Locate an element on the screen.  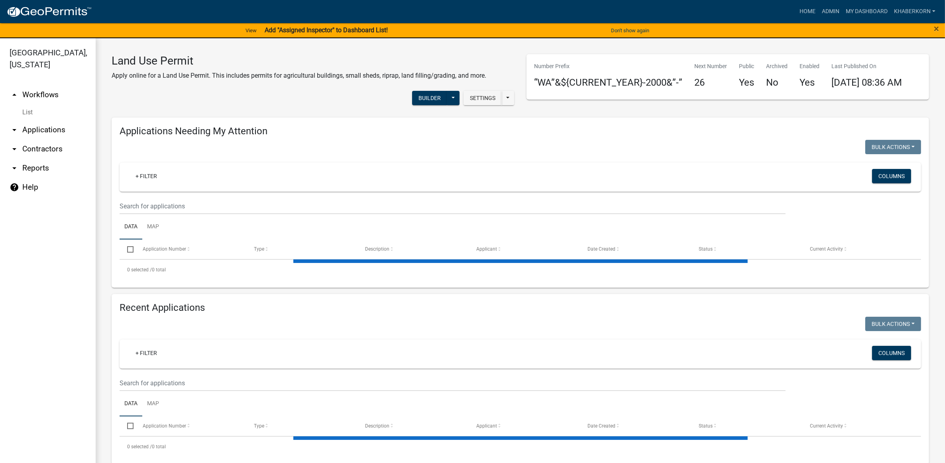
p: Last Published On is located at coordinates (867, 66).